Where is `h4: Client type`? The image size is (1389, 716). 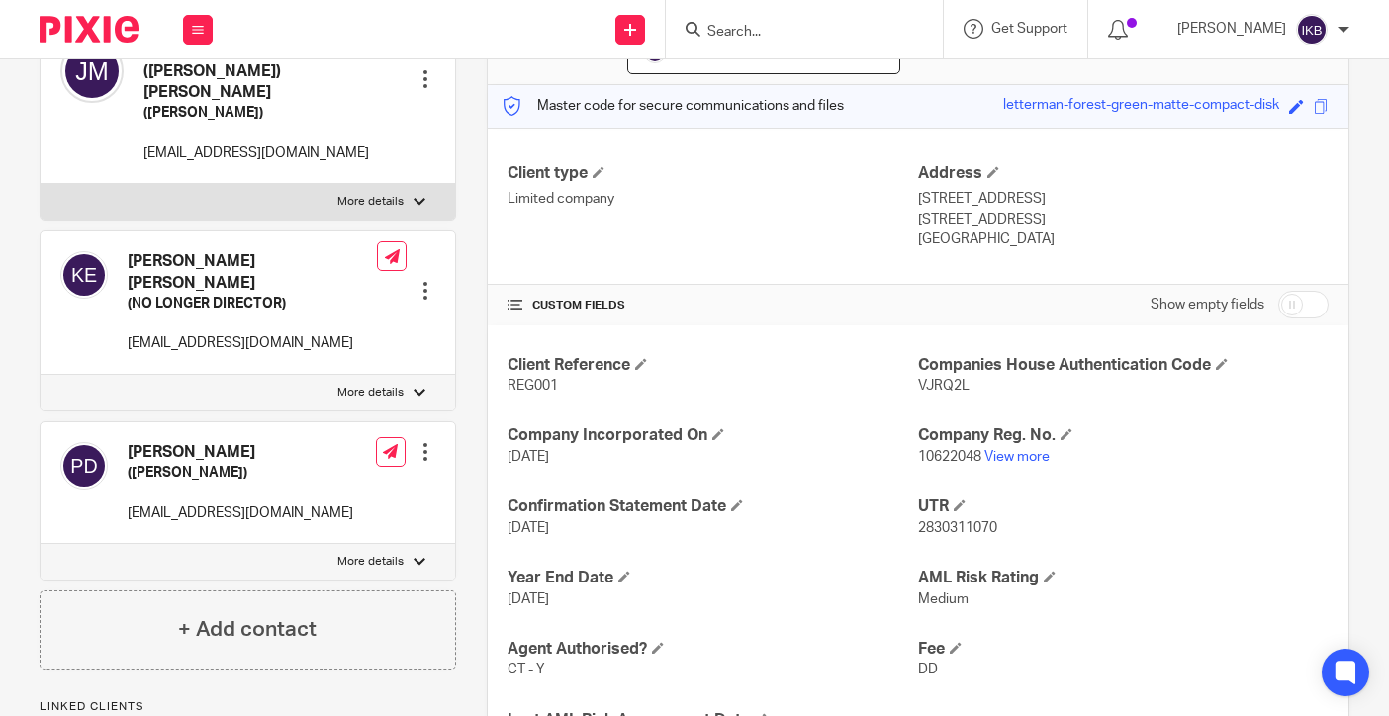
h4: Client type is located at coordinates (712, 173).